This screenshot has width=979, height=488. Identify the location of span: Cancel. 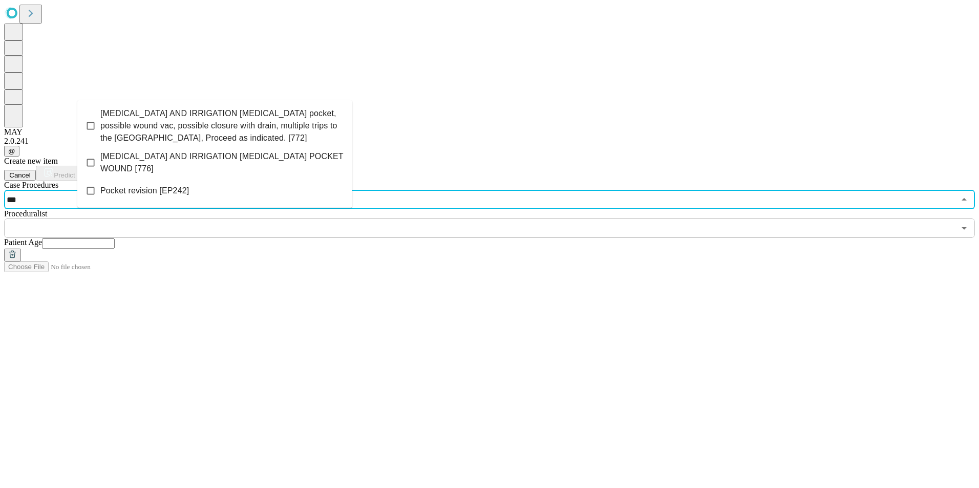
(20, 175).